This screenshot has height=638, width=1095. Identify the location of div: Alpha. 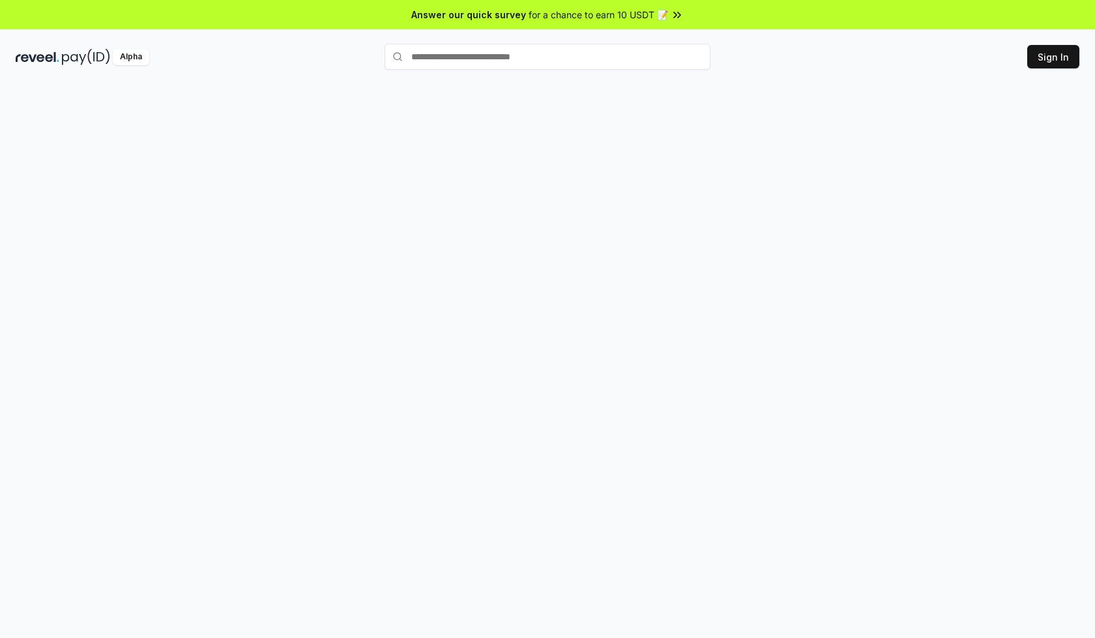
(131, 57).